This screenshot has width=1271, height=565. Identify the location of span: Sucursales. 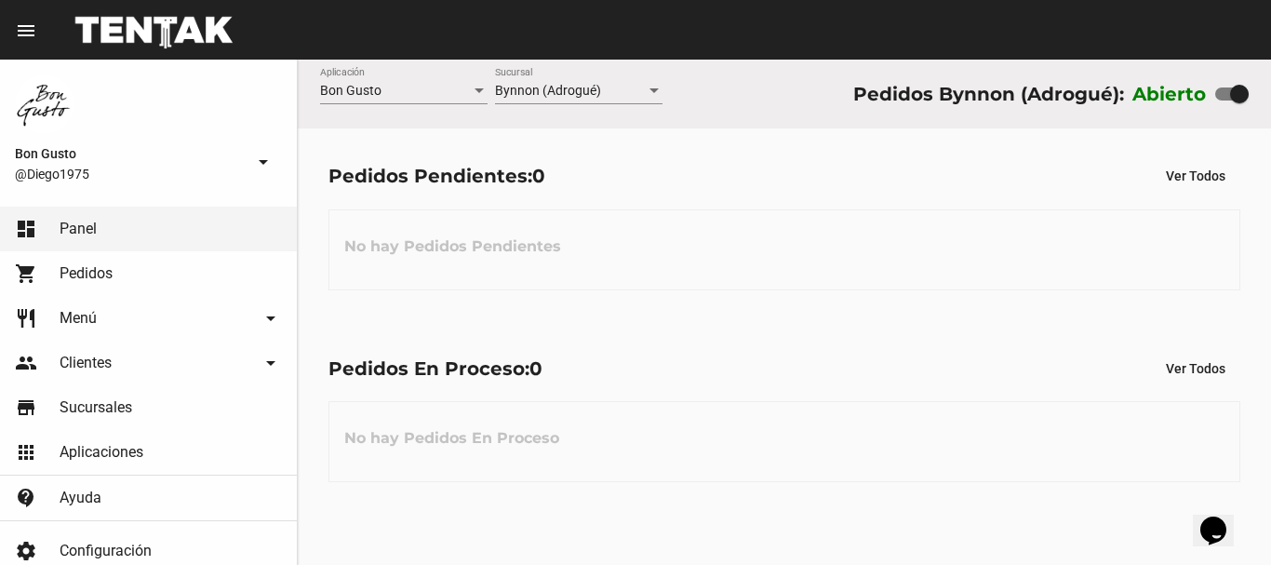
(96, 408).